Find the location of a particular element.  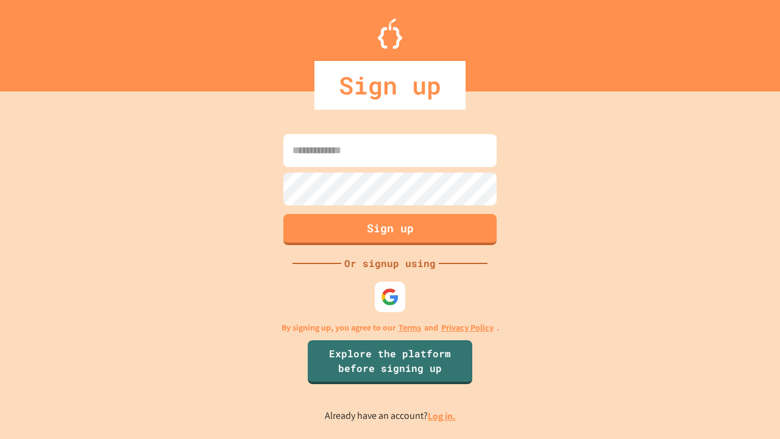

div: Sign up is located at coordinates (390, 85).